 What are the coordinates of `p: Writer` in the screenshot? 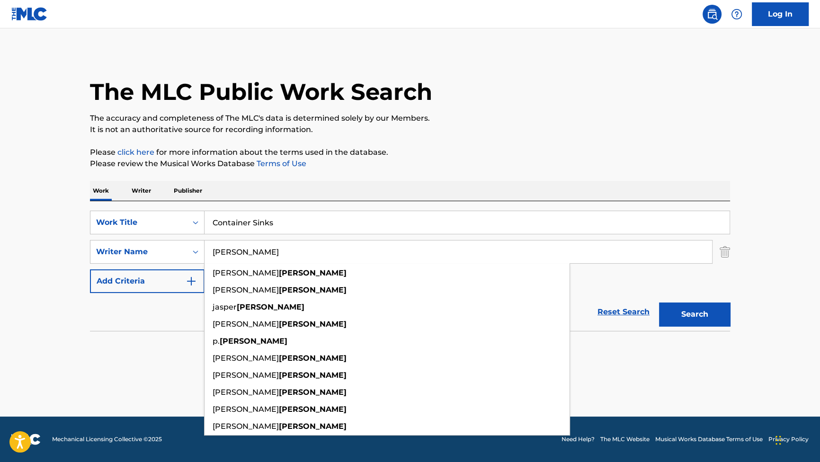 It's located at (141, 191).